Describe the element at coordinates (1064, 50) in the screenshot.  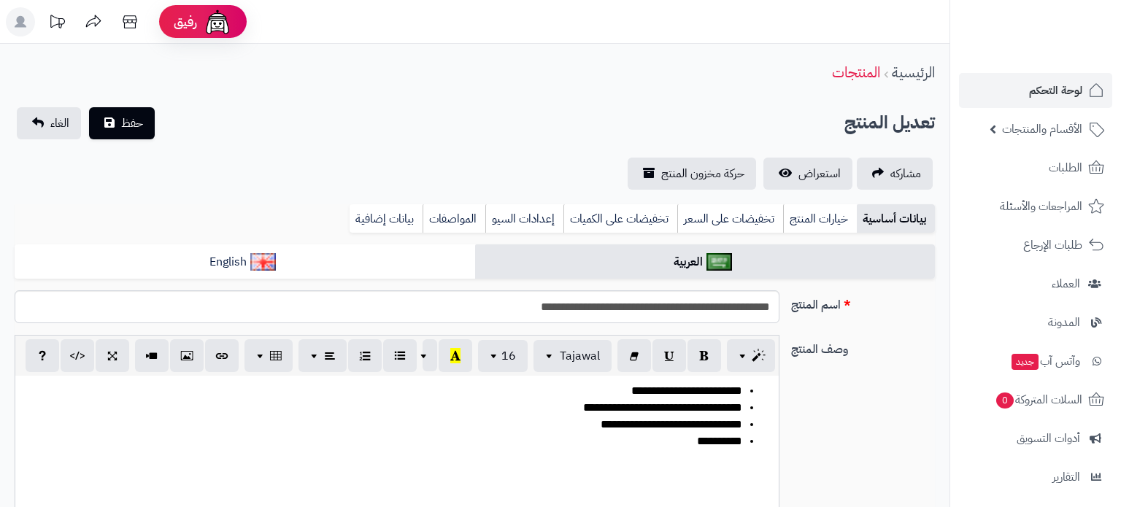
I see `img: logo-2.png` at that location.